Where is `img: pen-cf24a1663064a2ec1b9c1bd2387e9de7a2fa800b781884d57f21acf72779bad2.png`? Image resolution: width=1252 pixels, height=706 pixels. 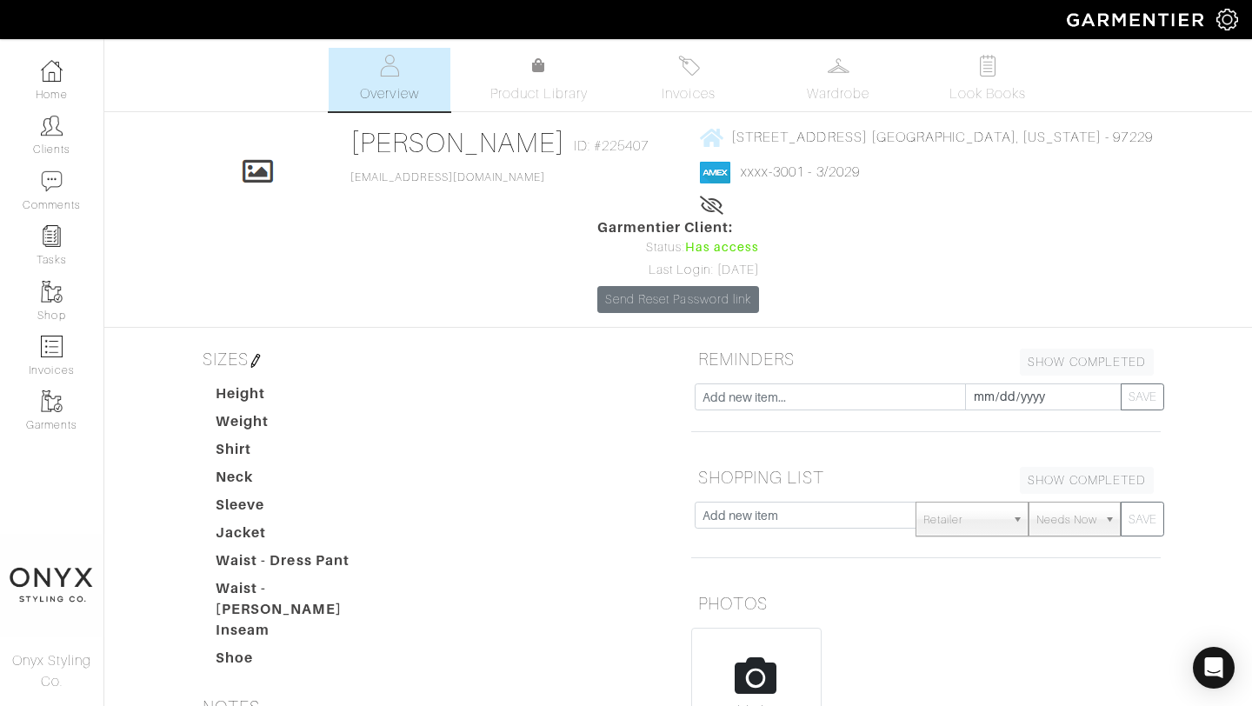 img: pen-cf24a1663064a2ec1b9c1bd2387e9de7a2fa800b781884d57f21acf72779bad2.png is located at coordinates (256, 361).